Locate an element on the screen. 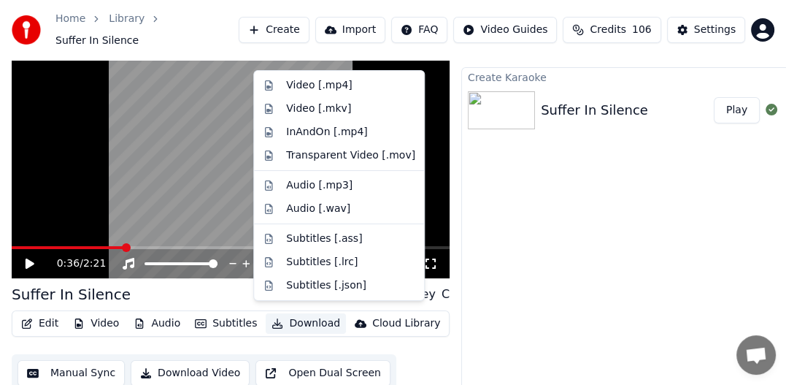  button: Import is located at coordinates (351, 30).